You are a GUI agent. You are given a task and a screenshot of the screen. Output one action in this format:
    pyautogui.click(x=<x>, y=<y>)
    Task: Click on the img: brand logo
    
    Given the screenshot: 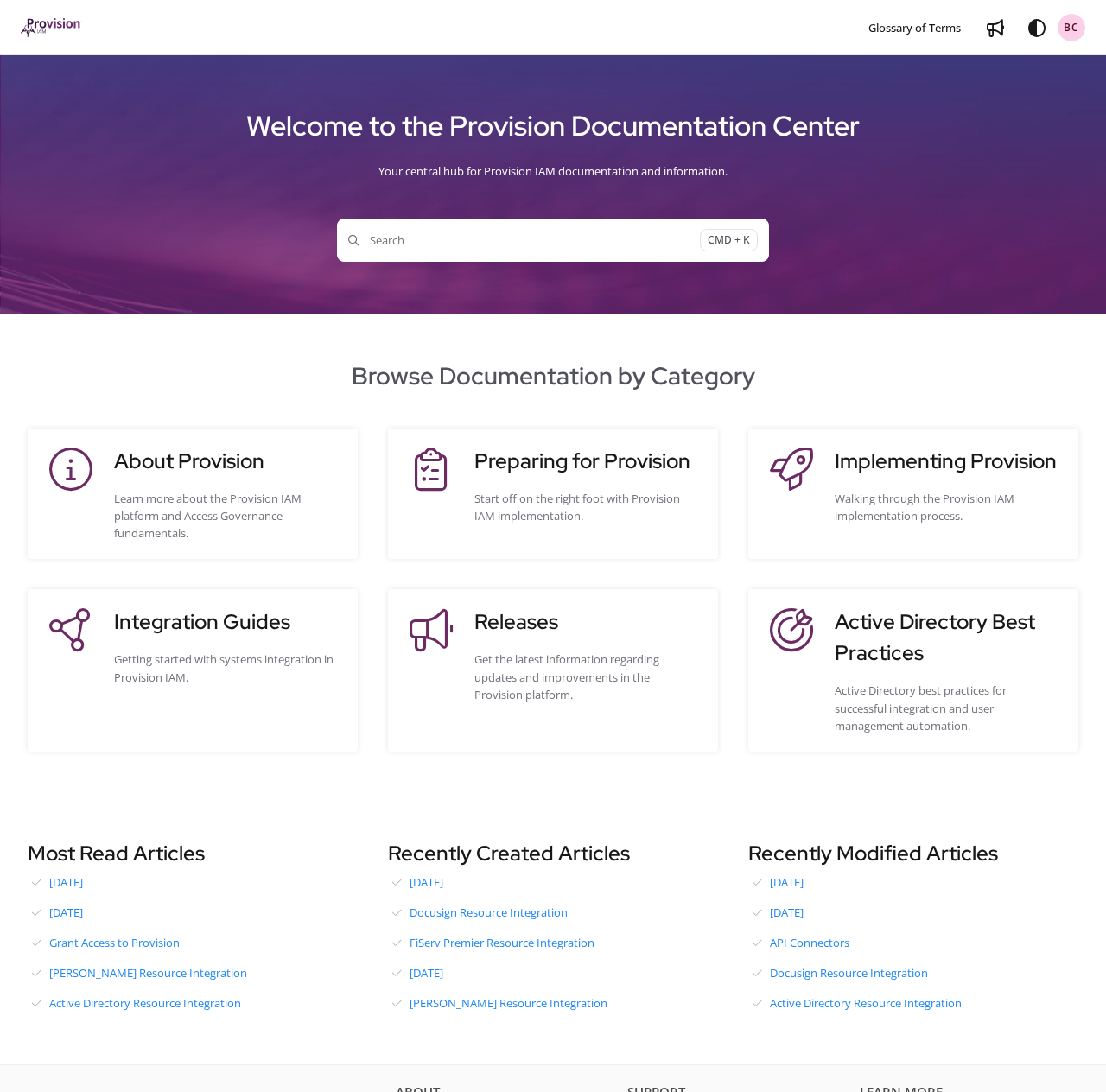 What is the action you would take?
    pyautogui.click(x=51, y=28)
    